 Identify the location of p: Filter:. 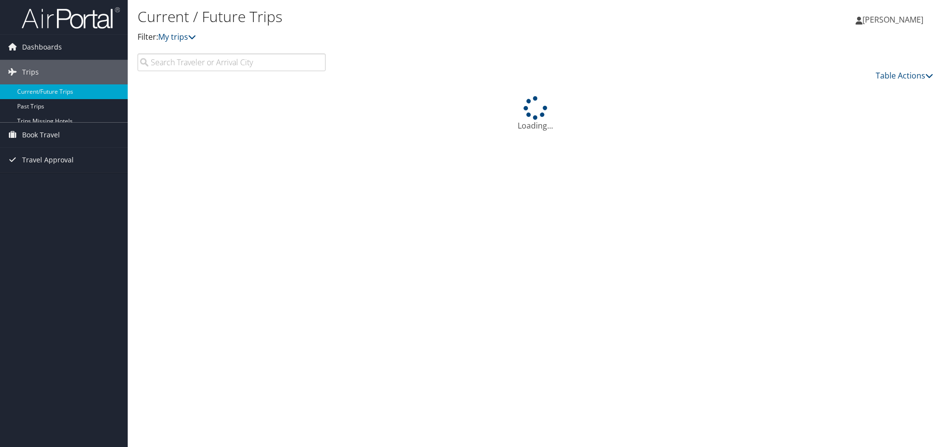
(403, 37).